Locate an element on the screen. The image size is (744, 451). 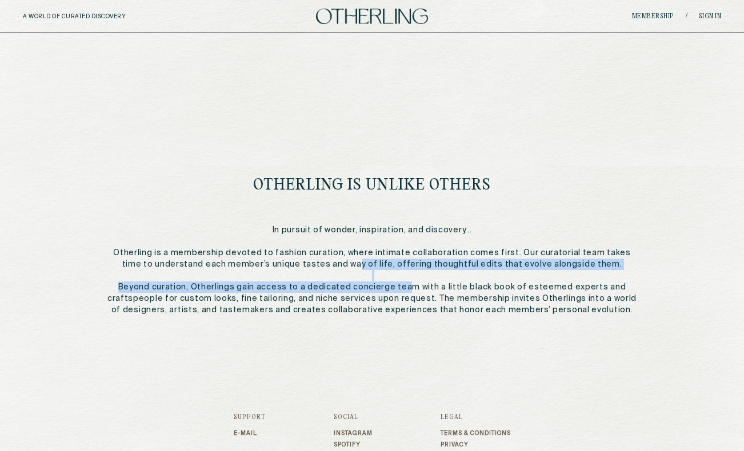
a: Instagram is located at coordinates (353, 434).